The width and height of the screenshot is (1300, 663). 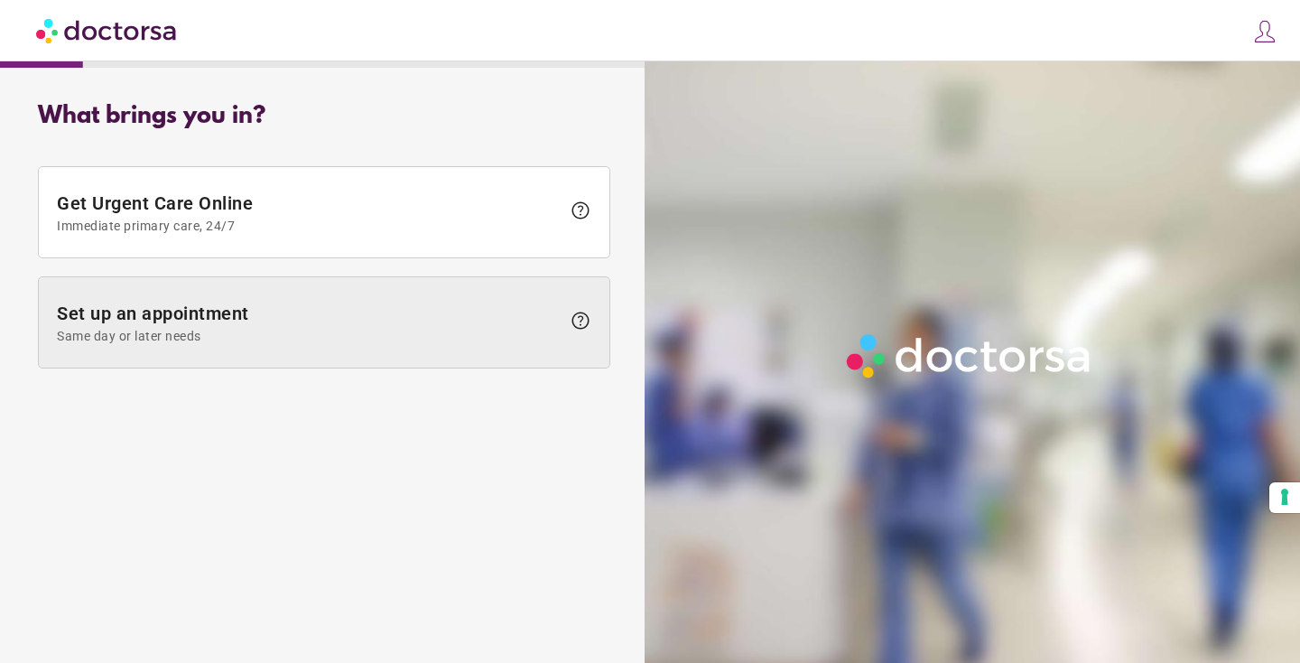 I want to click on img: icons8-customer-100.png, so click(x=1265, y=32).